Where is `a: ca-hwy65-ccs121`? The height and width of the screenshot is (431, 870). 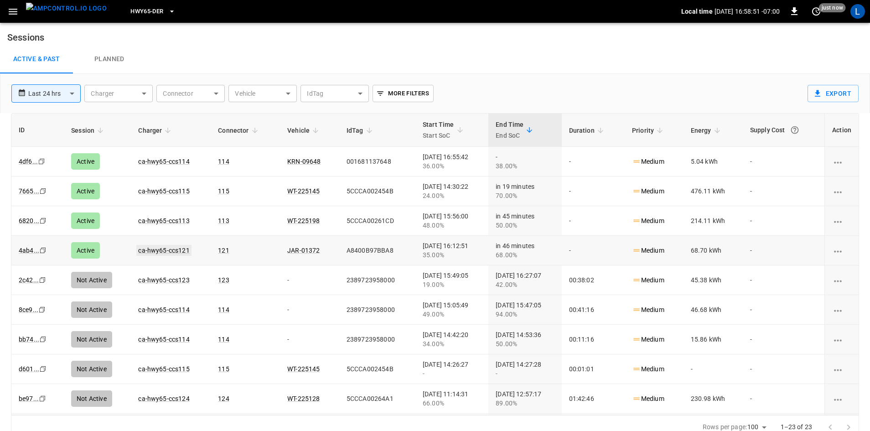 a: ca-hwy65-ccs121 is located at coordinates (164, 250).